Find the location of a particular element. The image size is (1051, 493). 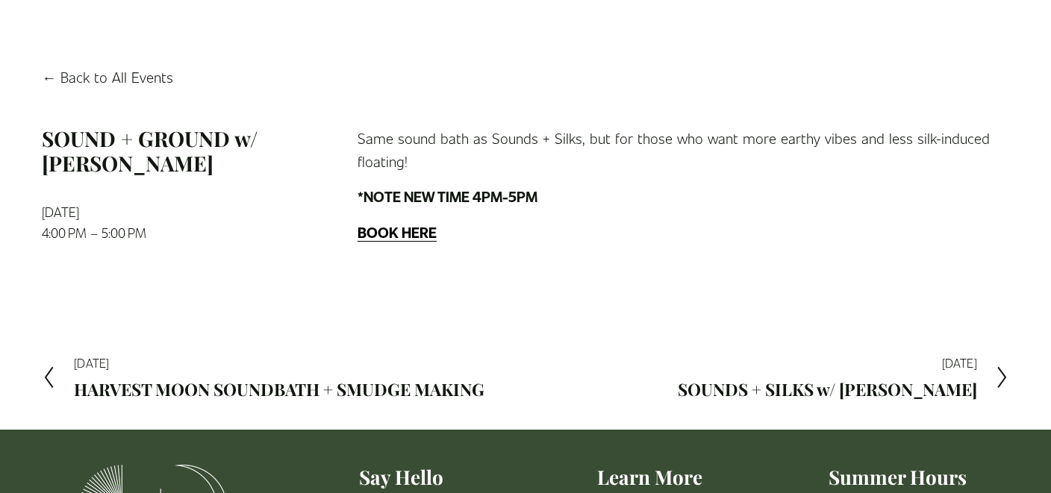

strong: BOOK HERE is located at coordinates (397, 232).